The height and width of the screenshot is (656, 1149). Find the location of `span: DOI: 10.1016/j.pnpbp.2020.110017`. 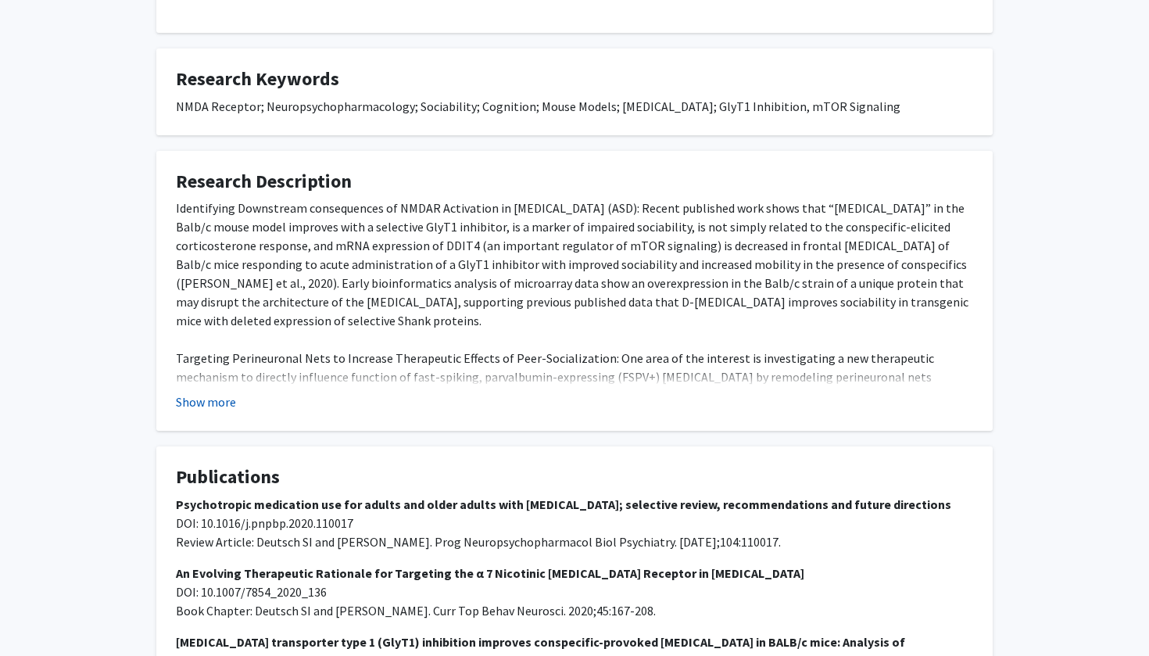

span: DOI: 10.1016/j.pnpbp.2020.110017 is located at coordinates (264, 523).